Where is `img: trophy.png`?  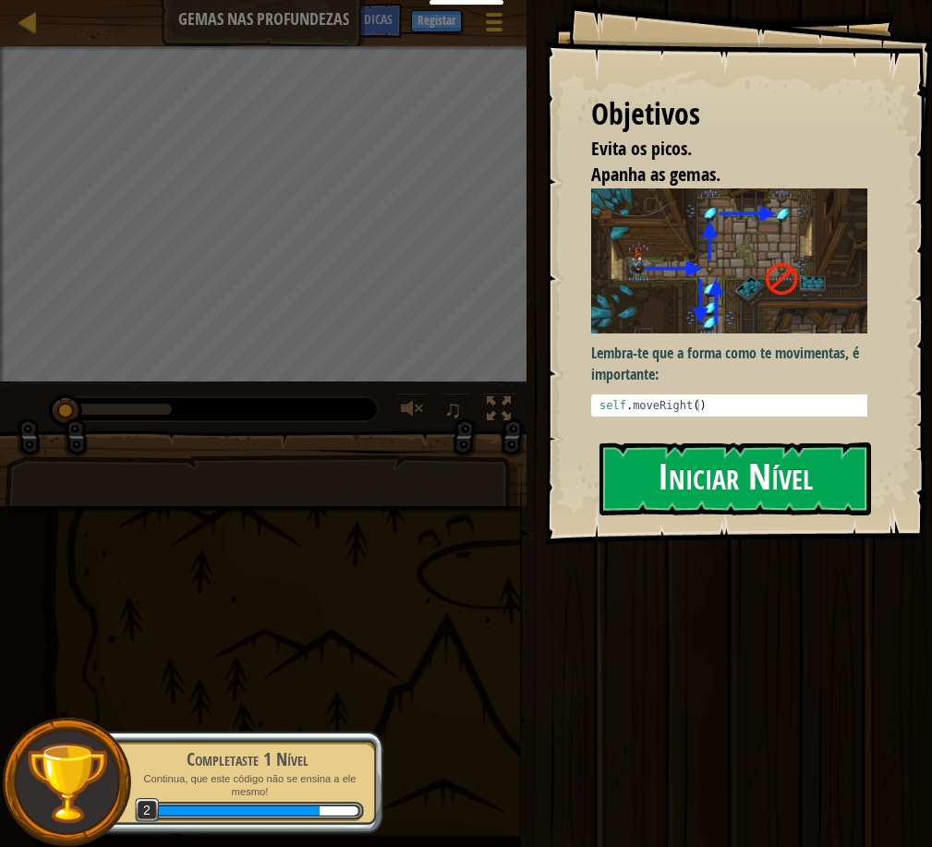
img: trophy.png is located at coordinates (67, 783).